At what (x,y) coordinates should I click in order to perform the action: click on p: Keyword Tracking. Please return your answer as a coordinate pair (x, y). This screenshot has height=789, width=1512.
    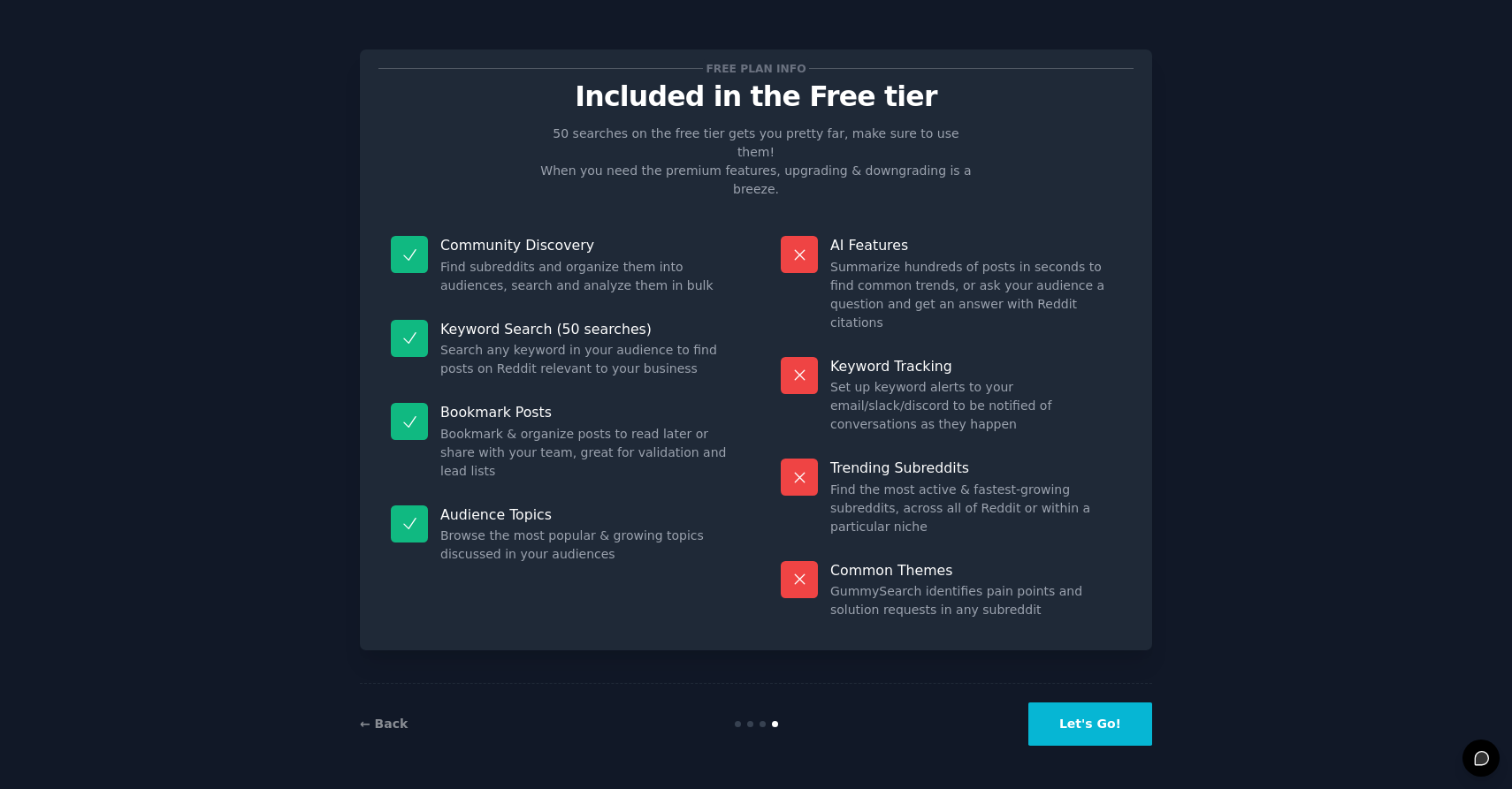
    Looking at the image, I should click on (976, 366).